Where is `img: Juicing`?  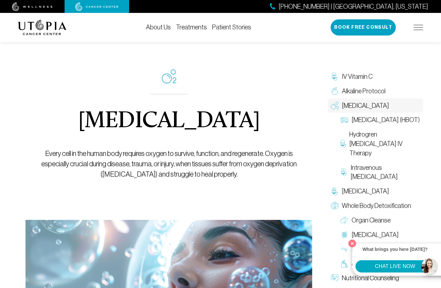
img: Juicing is located at coordinates (344, 263).